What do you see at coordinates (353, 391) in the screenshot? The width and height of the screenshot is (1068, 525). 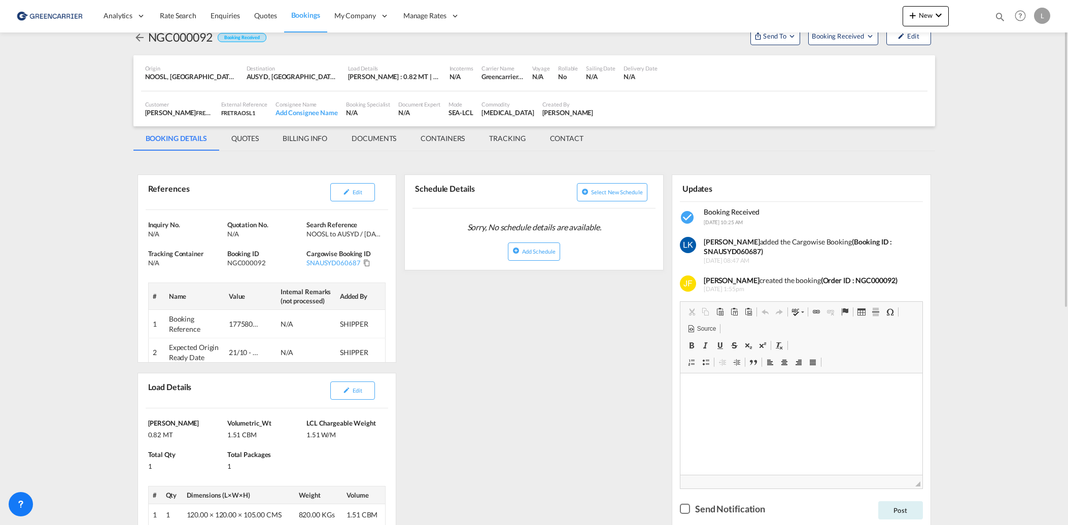 I see `button: icon-pencilEdit` at bounding box center [353, 391].